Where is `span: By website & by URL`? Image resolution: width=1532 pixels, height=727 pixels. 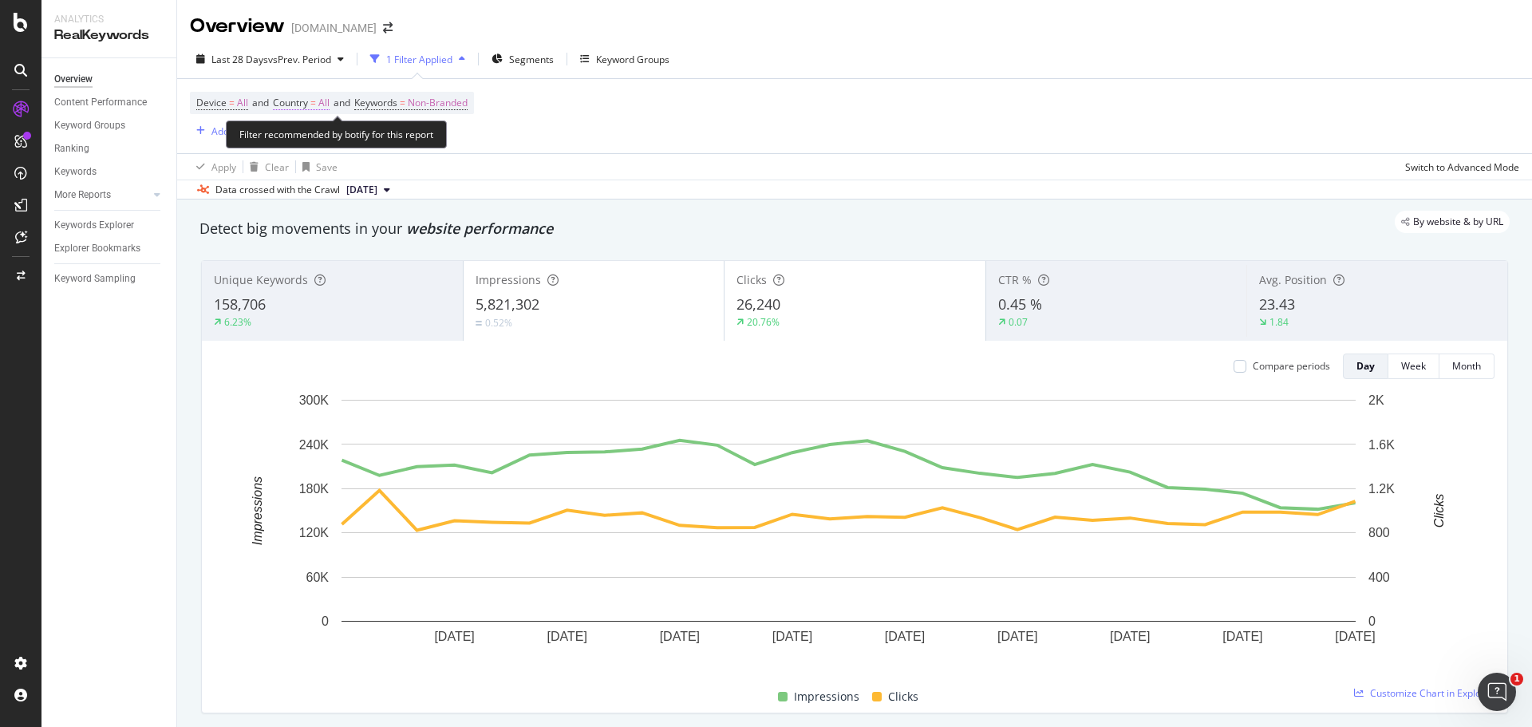
span: By website & by URL is located at coordinates (1458, 222).